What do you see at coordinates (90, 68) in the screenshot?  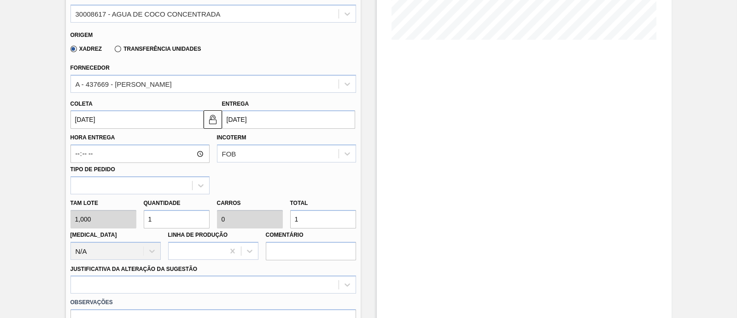 I see `label: Fornecedor` at bounding box center [90, 68].